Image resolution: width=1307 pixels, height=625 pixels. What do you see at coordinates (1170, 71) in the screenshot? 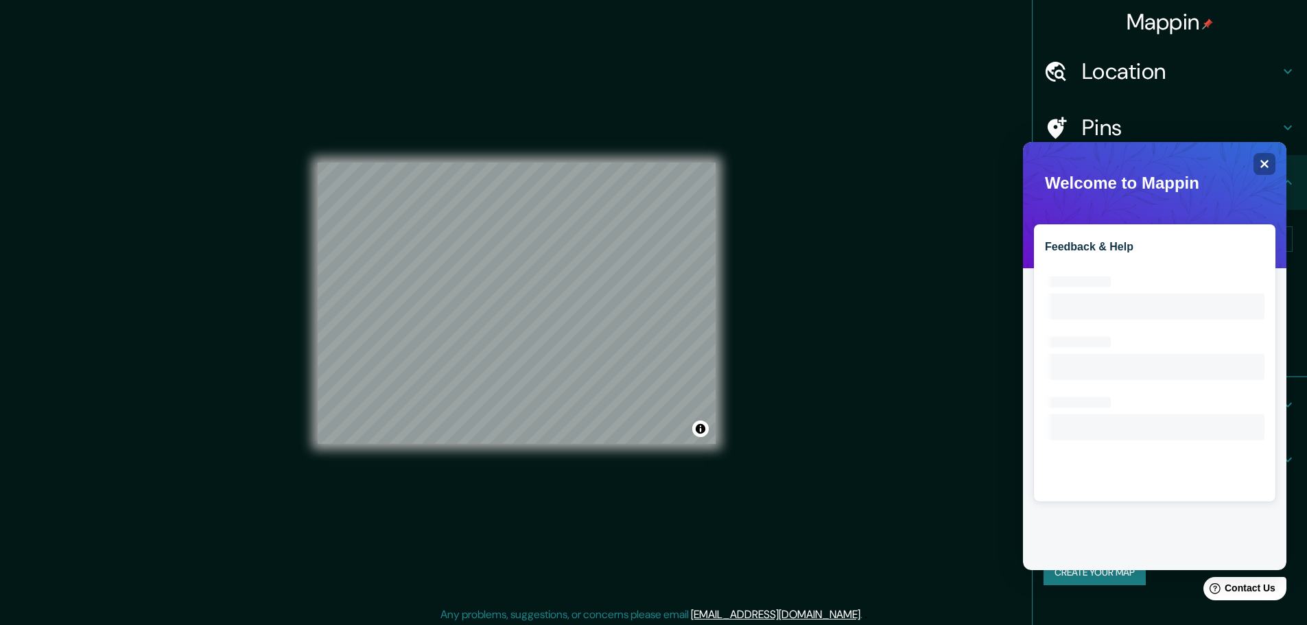
I see `div: Location` at bounding box center [1170, 71].